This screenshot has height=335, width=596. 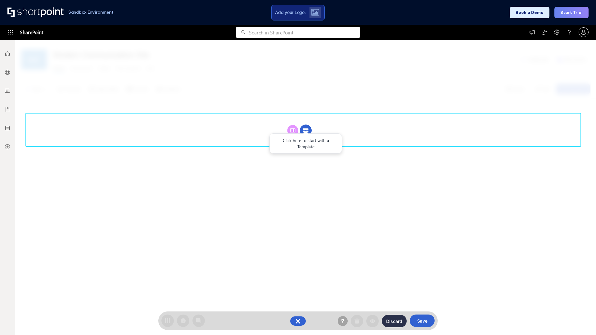 I want to click on h1: Sandbox Environment, so click(x=91, y=12).